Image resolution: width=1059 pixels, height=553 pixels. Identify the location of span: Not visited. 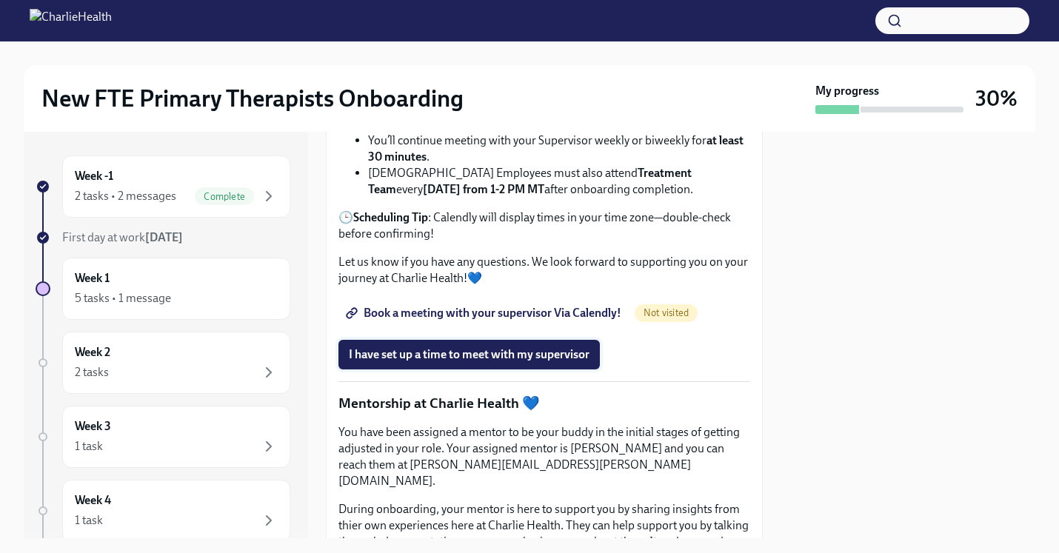
(666, 313).